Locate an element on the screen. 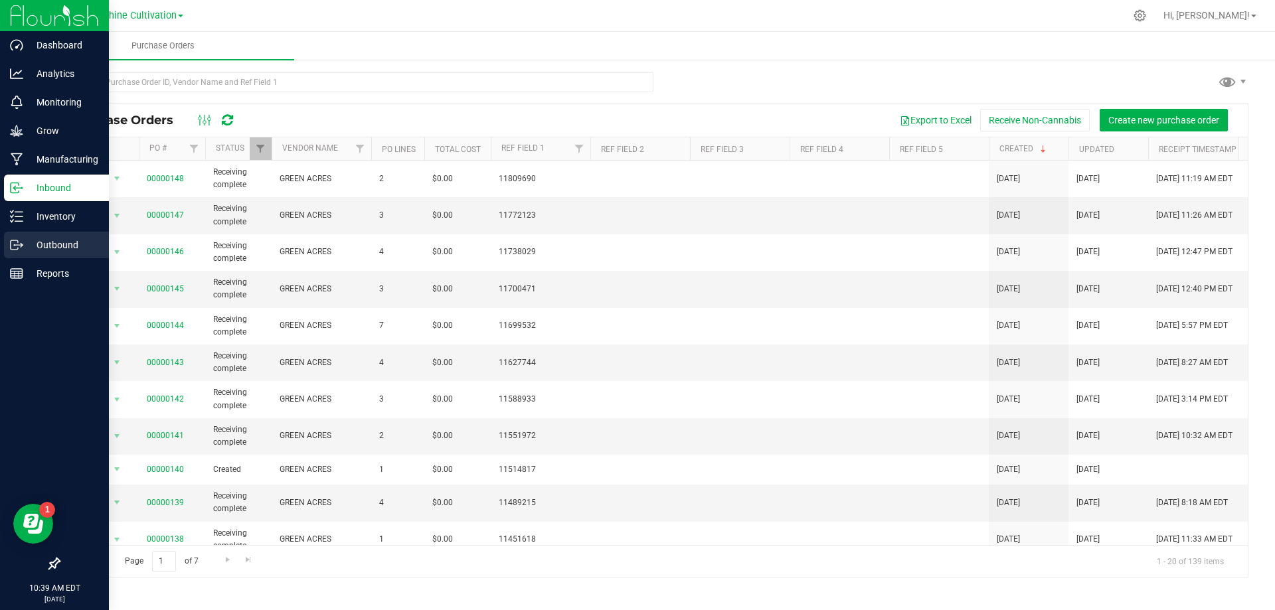 The height and width of the screenshot is (610, 1275). span: 7 is located at coordinates (398, 326).